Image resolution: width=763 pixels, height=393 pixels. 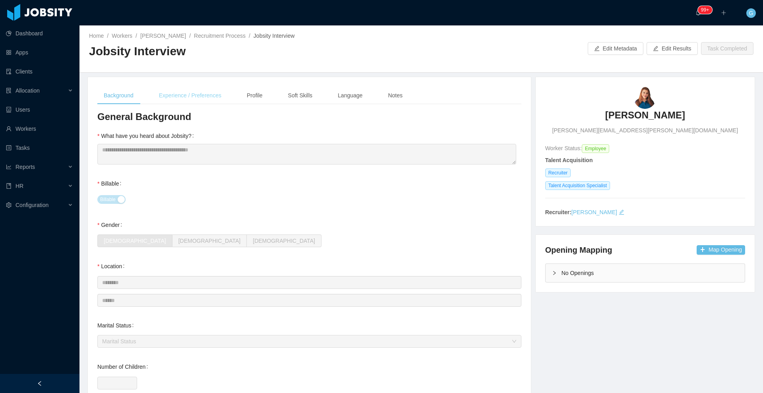 I want to click on span: Talent Acquisition Specialist, so click(x=578, y=186).